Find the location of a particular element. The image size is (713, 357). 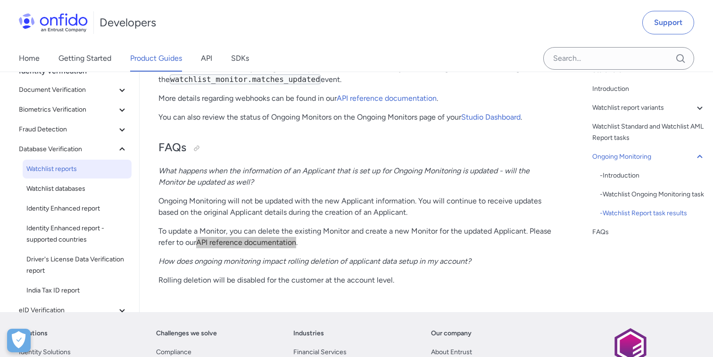

a: Home is located at coordinates (29, 58).